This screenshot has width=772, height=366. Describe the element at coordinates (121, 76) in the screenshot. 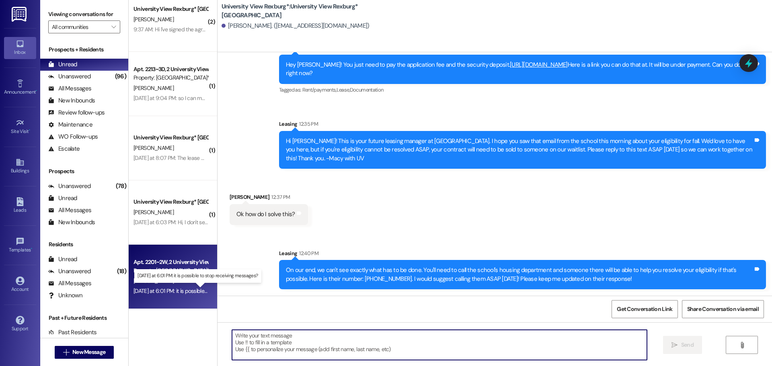

I see `div: (96)` at that location.